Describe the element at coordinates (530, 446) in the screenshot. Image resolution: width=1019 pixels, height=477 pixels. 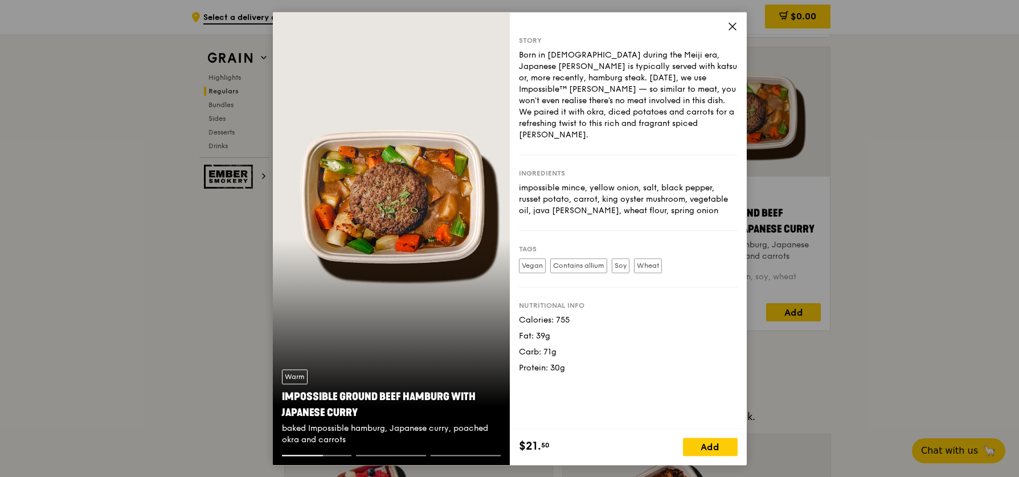
I see `span: $21.` at that location.